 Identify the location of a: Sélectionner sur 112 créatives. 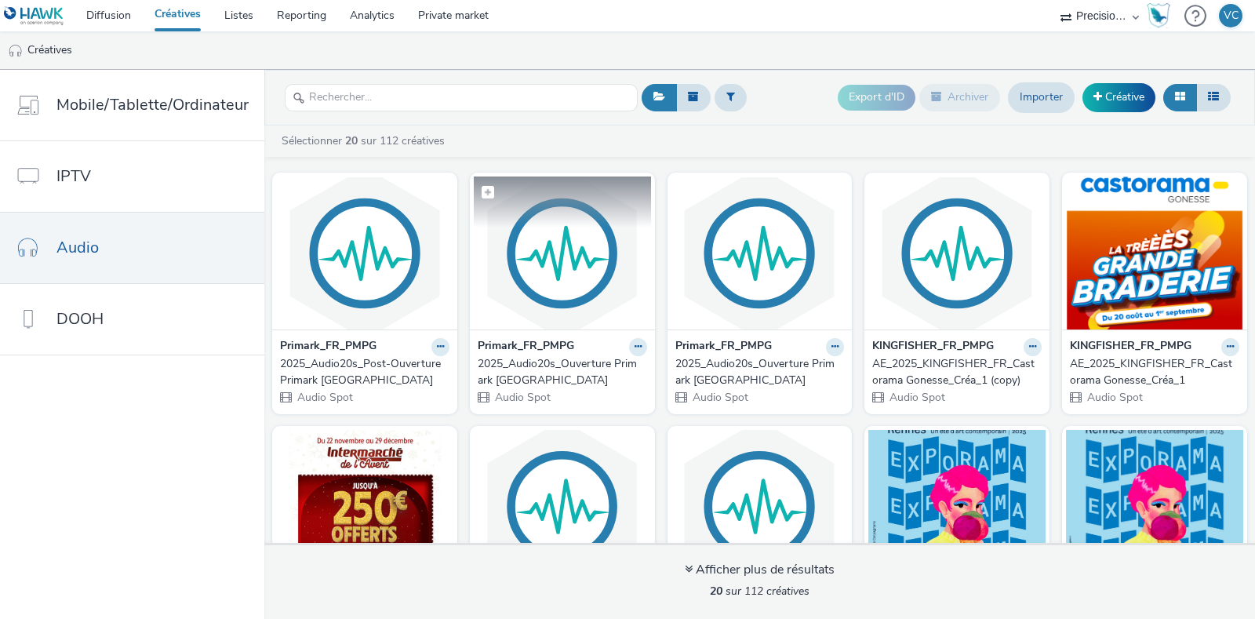
(366, 140).